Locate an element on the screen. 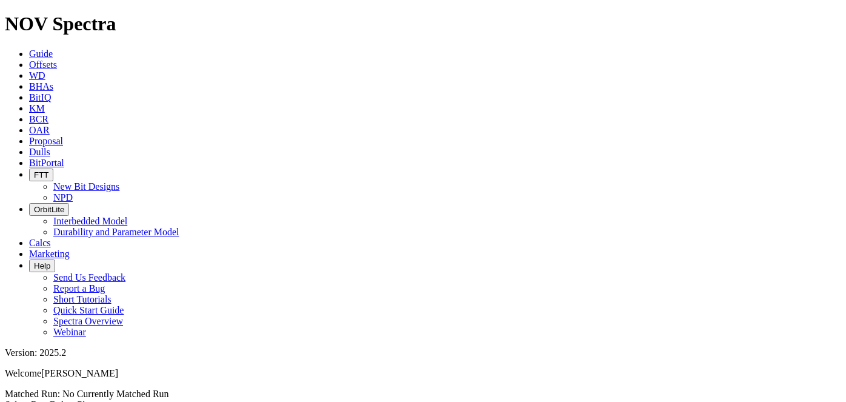  a: BitPortal is located at coordinates (47, 162).